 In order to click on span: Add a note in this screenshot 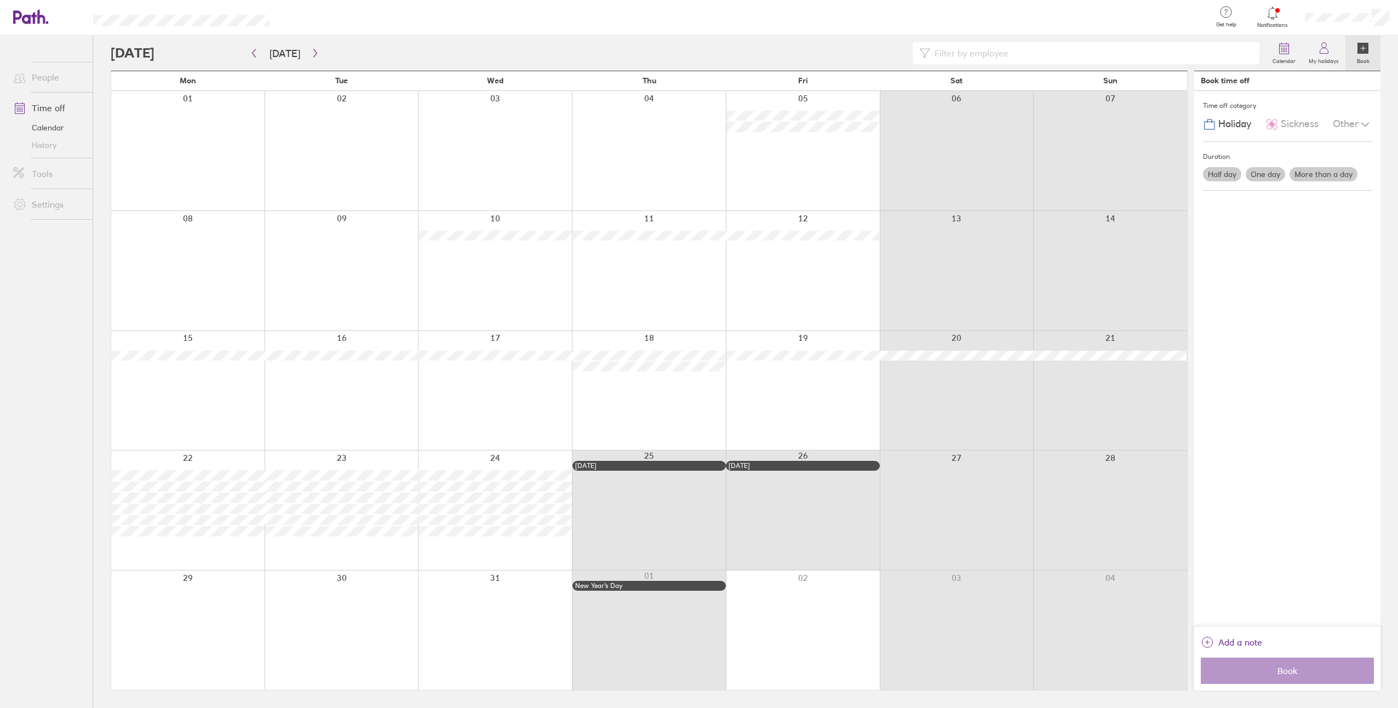, I will do `click(1240, 642)`.